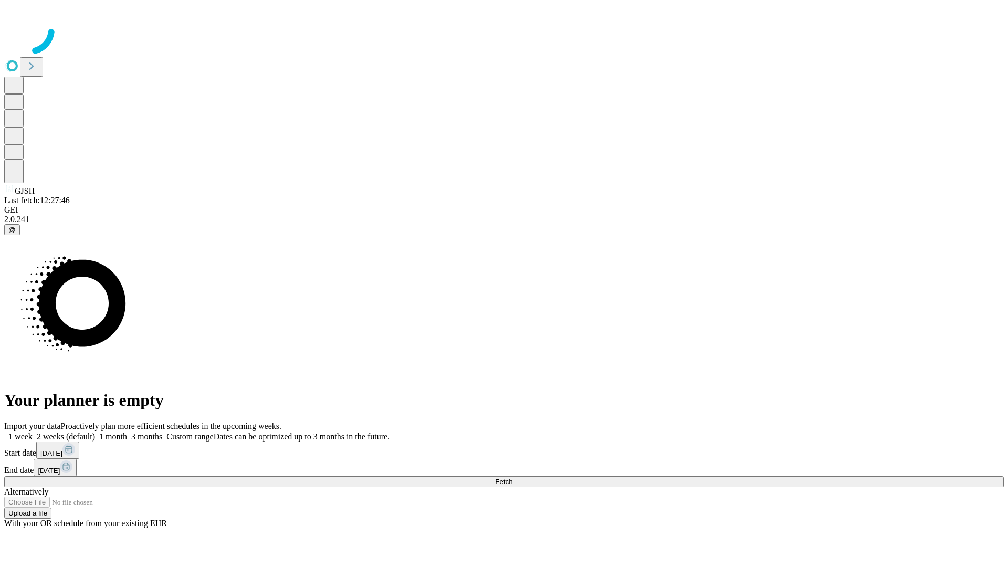  Describe the element at coordinates (26, 491) in the screenshot. I see `span: Alternatively` at that location.